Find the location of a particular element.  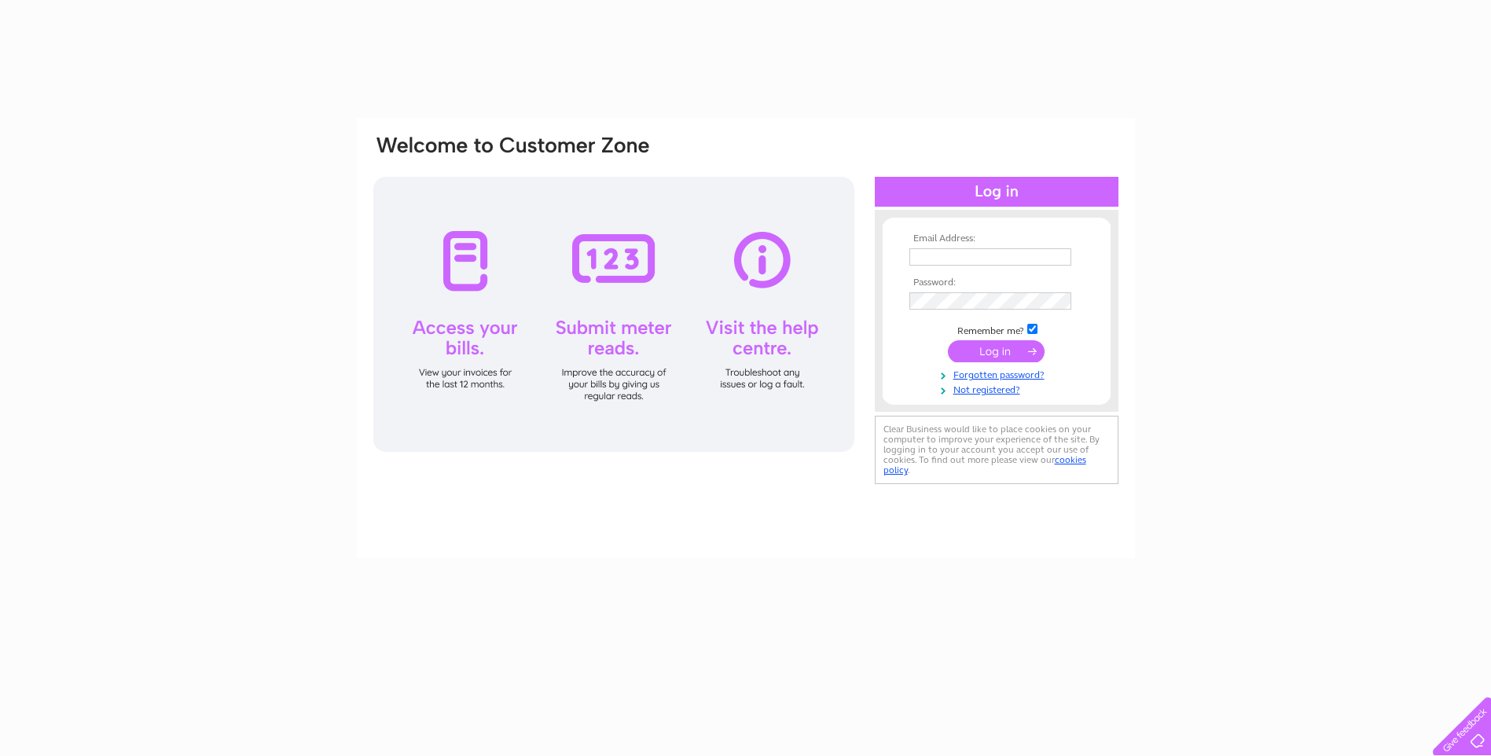

input: Submit is located at coordinates (996, 351).